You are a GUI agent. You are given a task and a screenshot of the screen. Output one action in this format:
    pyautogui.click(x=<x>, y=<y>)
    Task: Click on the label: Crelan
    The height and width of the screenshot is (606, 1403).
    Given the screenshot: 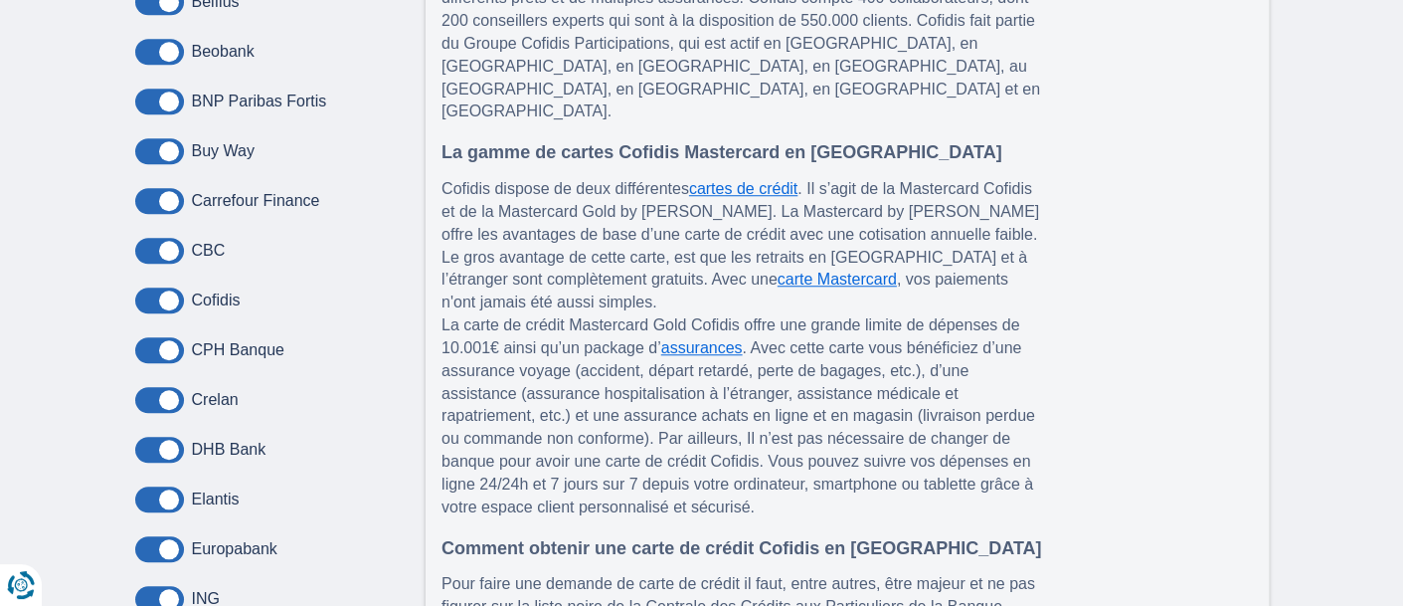 What is the action you would take?
    pyautogui.click(x=215, y=400)
    